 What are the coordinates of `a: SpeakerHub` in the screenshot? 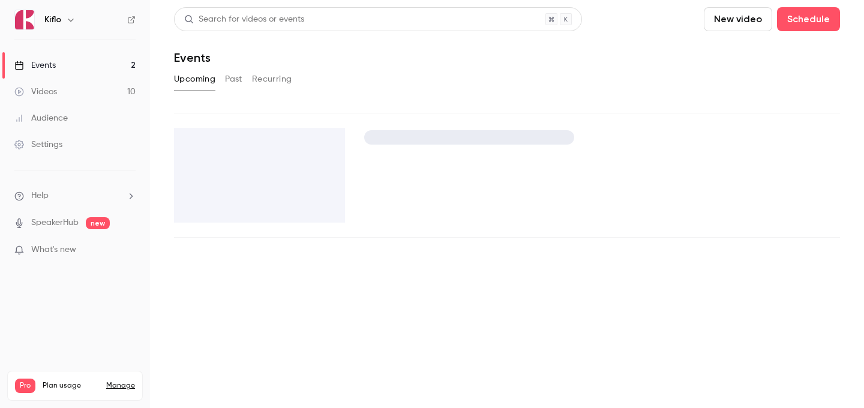 It's located at (55, 223).